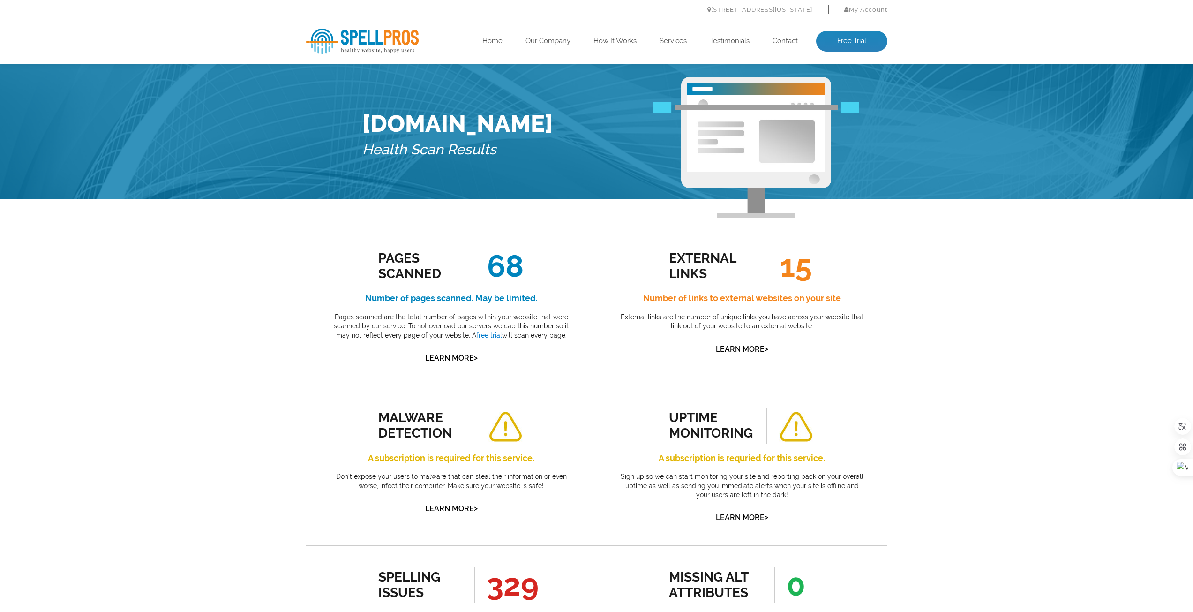  What do you see at coordinates (790, 584) in the screenshot?
I see `span: 0` at bounding box center [790, 584].